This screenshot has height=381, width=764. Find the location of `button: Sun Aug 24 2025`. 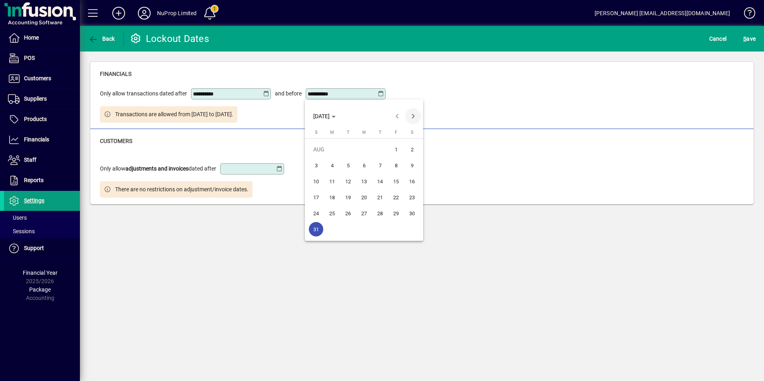

button: Sun Aug 24 2025 is located at coordinates (316, 213).